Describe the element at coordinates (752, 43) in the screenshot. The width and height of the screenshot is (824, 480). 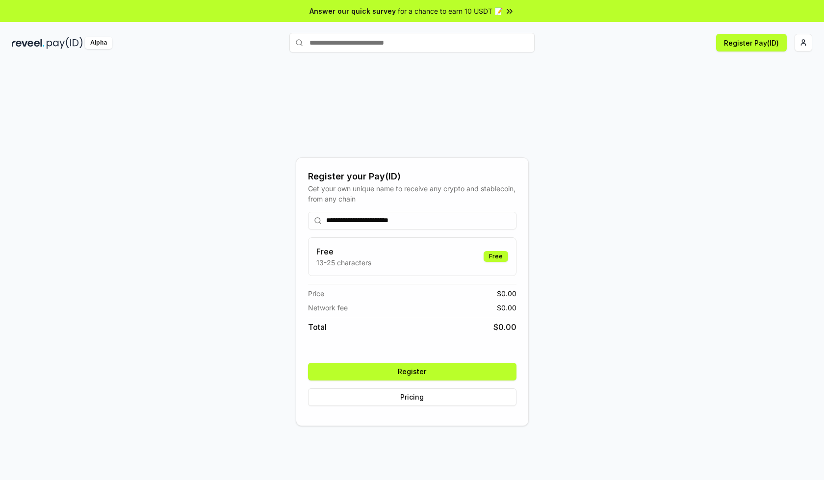
I see `button: Register Pay(ID)` at that location.